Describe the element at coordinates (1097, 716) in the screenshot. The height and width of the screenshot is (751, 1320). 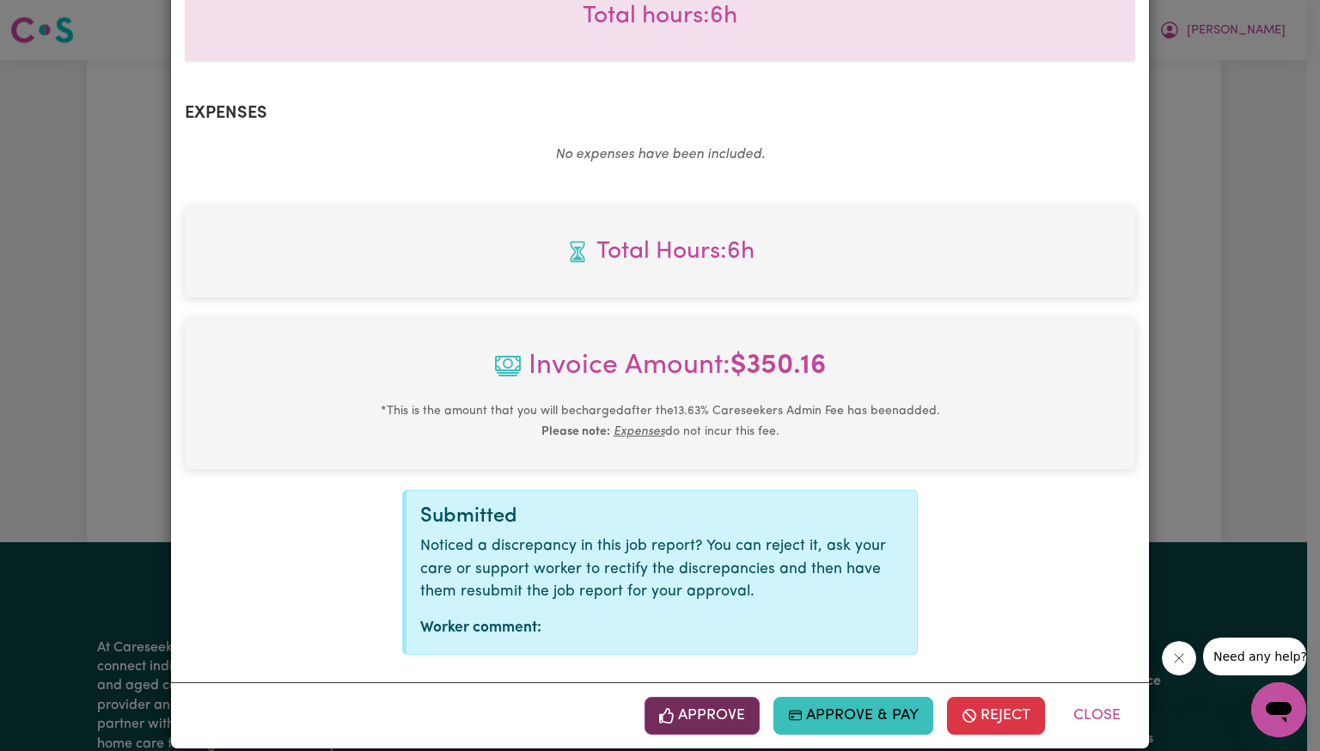
I see `button: Close` at that location.